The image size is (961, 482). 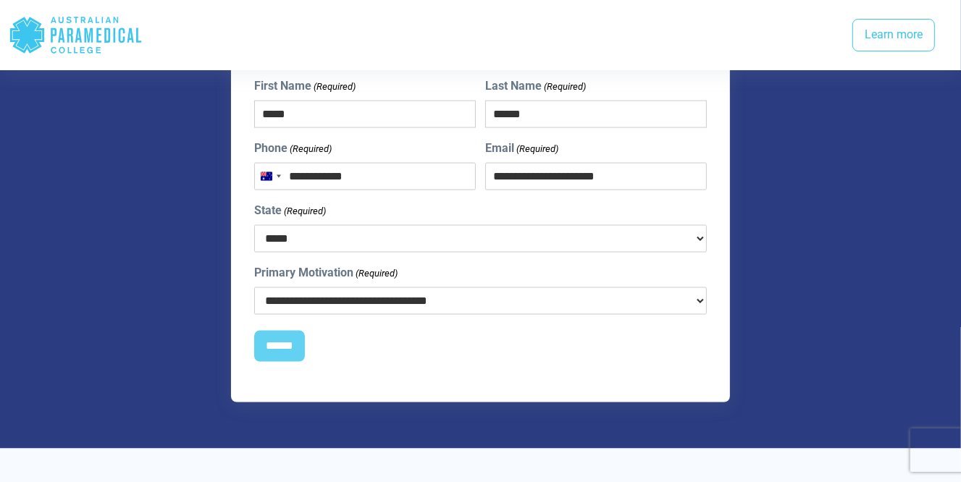 What do you see at coordinates (75, 35) in the screenshot?
I see `div: Australian Paramedical College` at bounding box center [75, 35].